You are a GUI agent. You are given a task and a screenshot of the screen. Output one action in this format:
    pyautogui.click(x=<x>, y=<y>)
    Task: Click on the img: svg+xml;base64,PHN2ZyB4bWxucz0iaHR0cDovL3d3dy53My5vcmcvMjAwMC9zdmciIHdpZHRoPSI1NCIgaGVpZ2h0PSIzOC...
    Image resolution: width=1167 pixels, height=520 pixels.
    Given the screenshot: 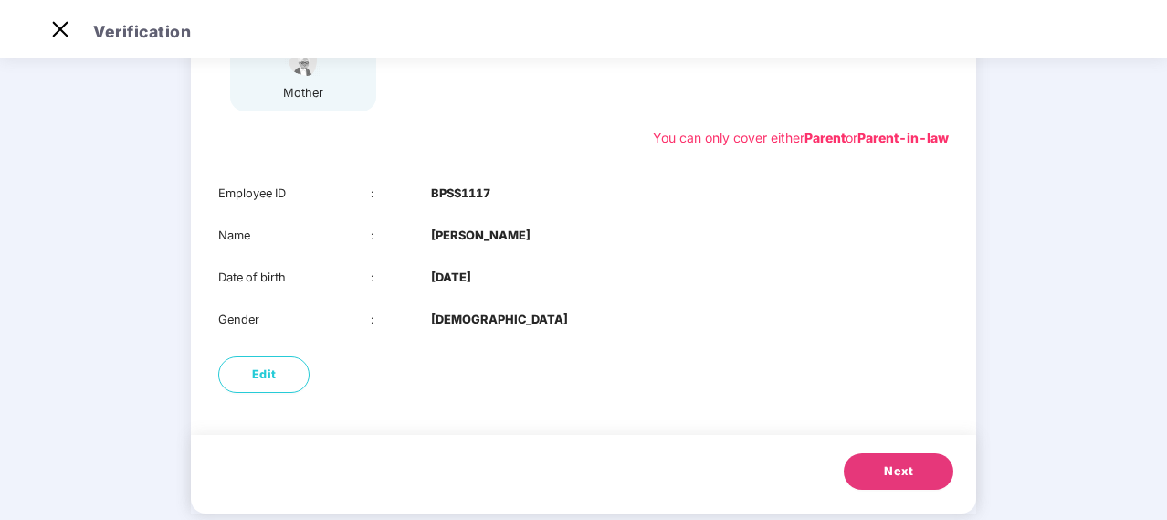 What is the action you would take?
    pyautogui.click(x=303, y=62)
    